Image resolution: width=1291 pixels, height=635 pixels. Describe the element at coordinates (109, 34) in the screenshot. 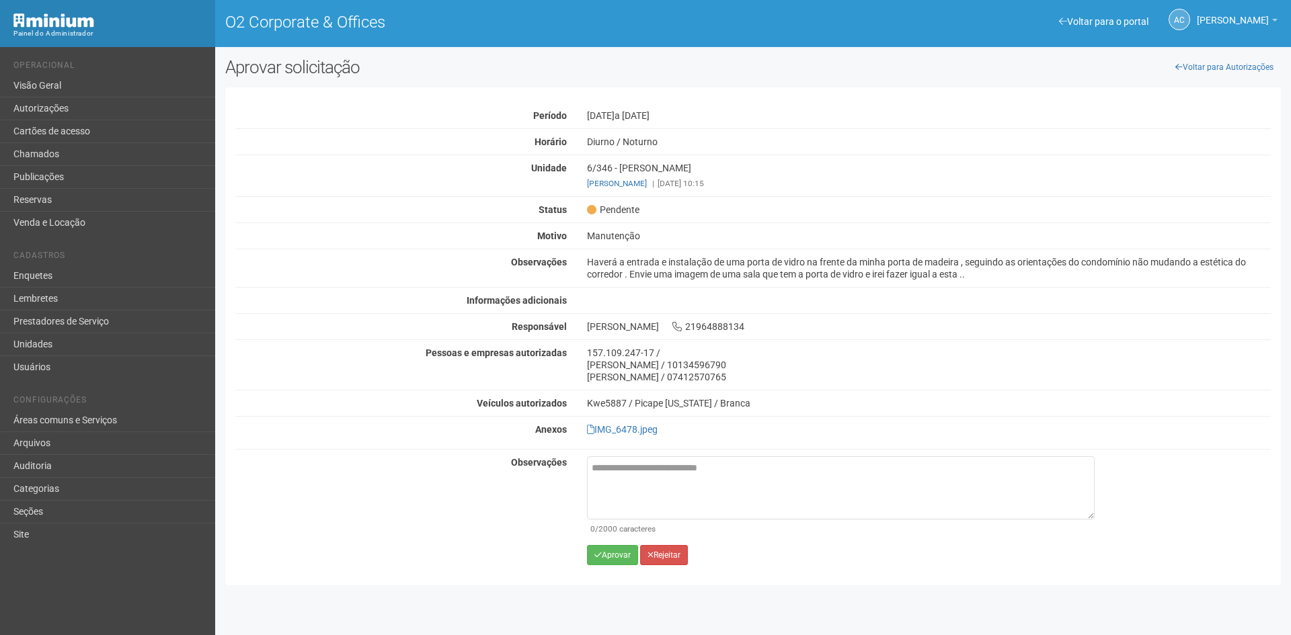

I see `div: Painel do Administrador` at that location.